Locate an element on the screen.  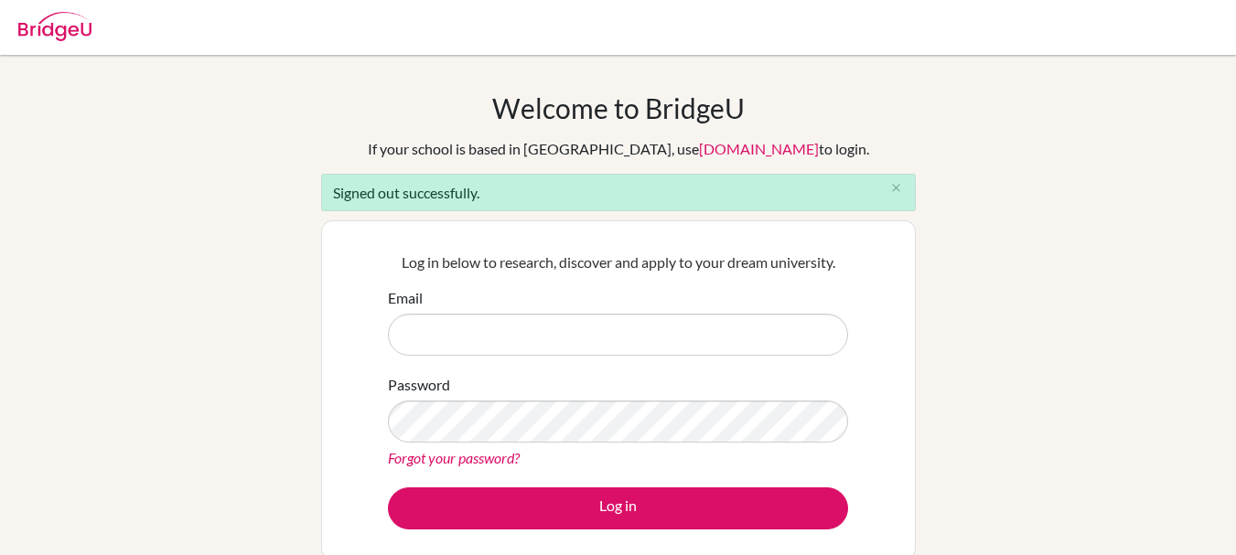
i: close is located at coordinates (895, 187).